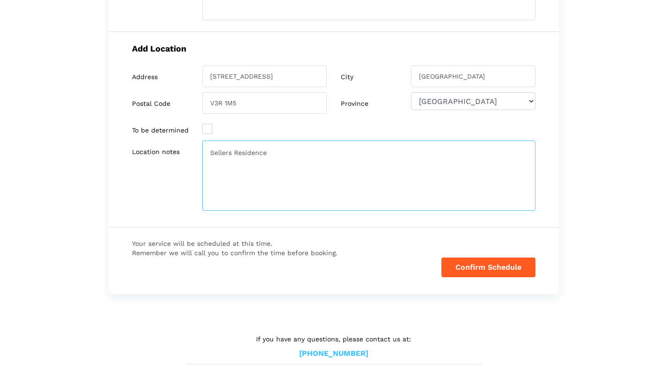 The height and width of the screenshot is (369, 667). What do you see at coordinates (160, 130) in the screenshot?
I see `label: To be determined` at bounding box center [160, 130].